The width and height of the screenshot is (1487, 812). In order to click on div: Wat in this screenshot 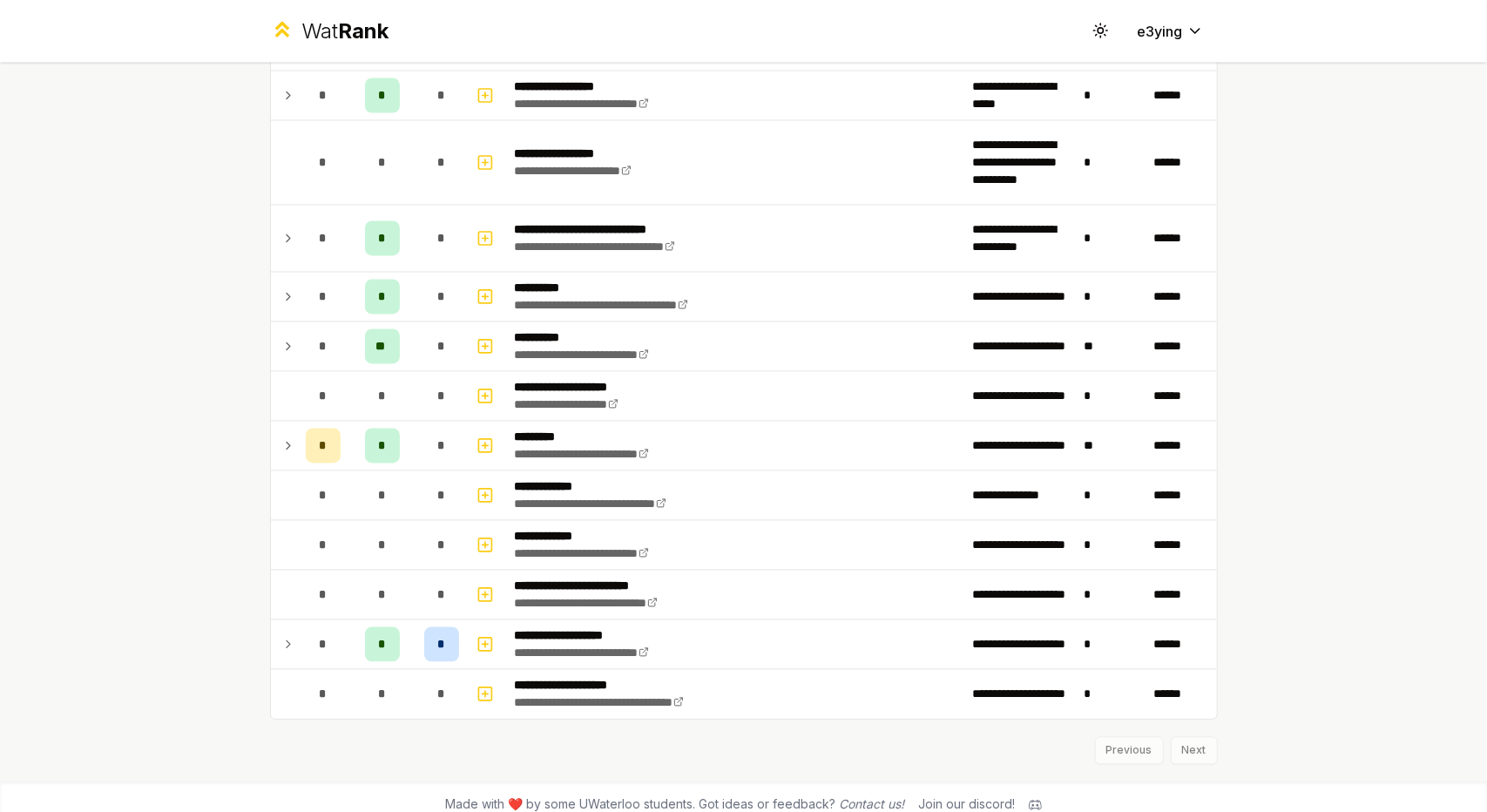, I will do `click(345, 31)`.